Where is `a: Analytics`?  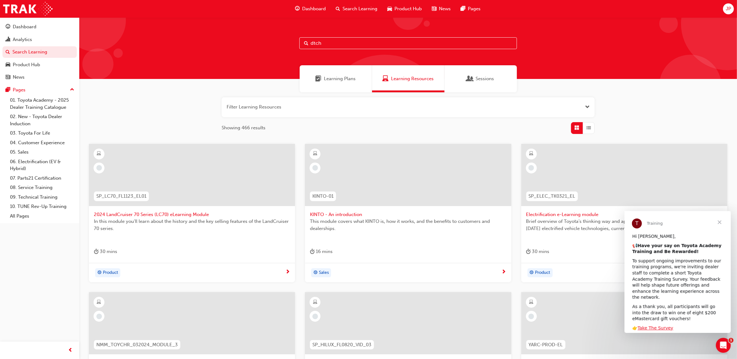 a: Analytics is located at coordinates (39, 39).